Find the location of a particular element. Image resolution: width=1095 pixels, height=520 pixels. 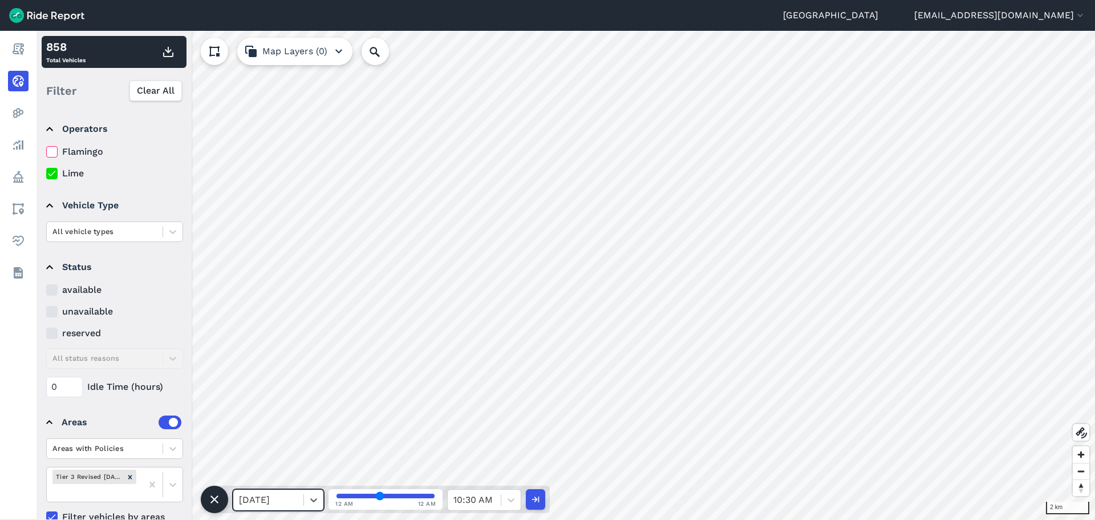

label: Lime is located at coordinates (115, 173).